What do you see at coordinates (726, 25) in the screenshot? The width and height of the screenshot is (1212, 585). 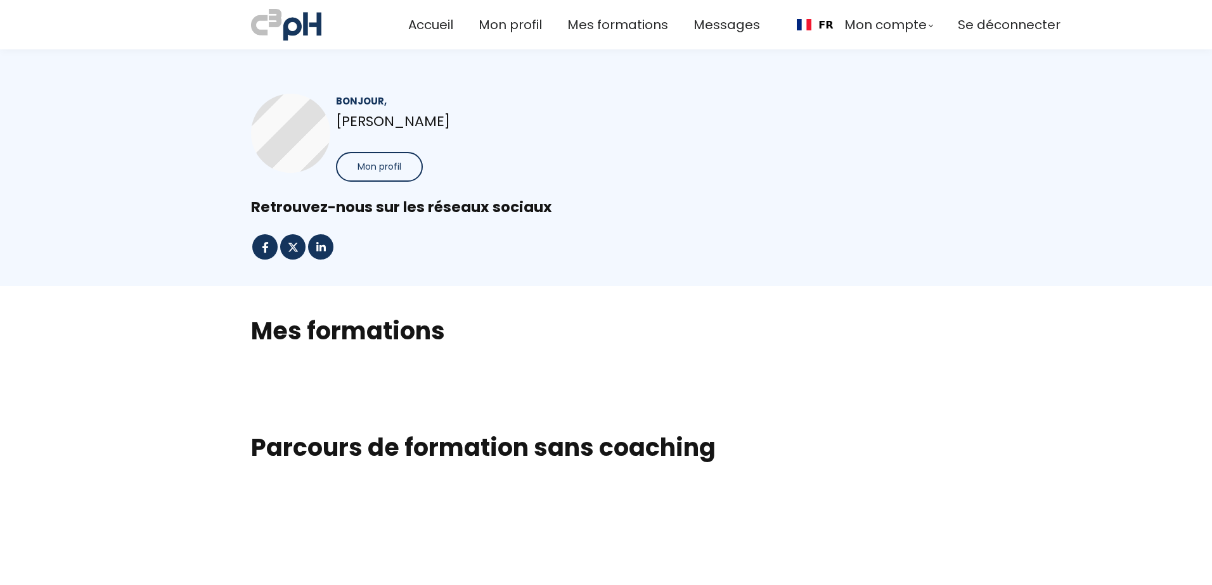 I see `a: Messages` at bounding box center [726, 25].